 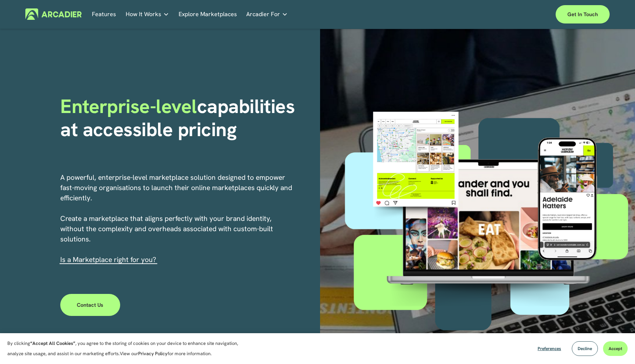 I want to click on button: Accept, so click(x=615, y=349).